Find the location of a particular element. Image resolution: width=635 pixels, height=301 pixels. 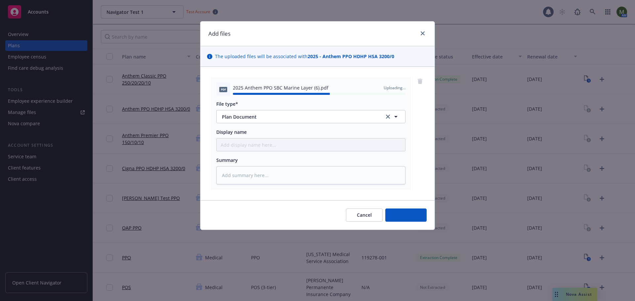

span: File type* is located at coordinates (227, 104).